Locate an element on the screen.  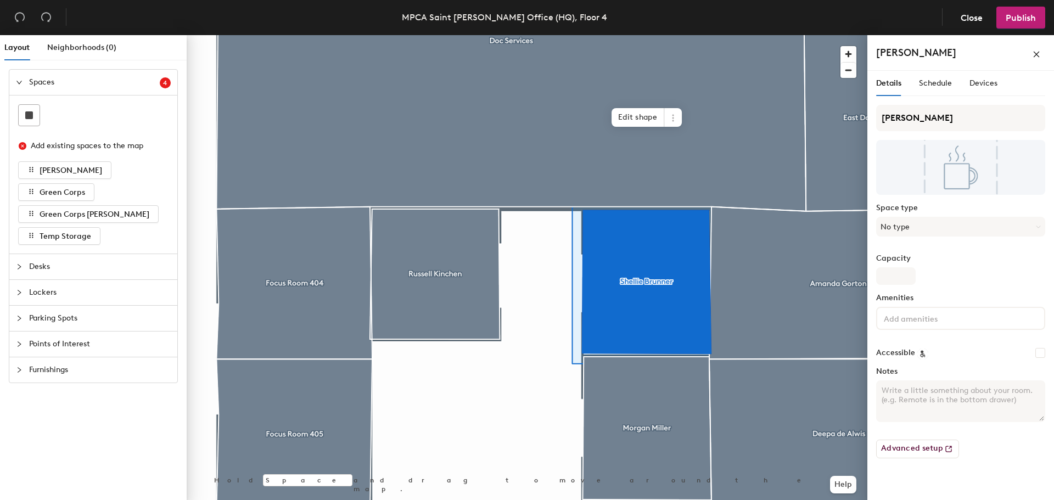
button: No type is located at coordinates (961, 227).